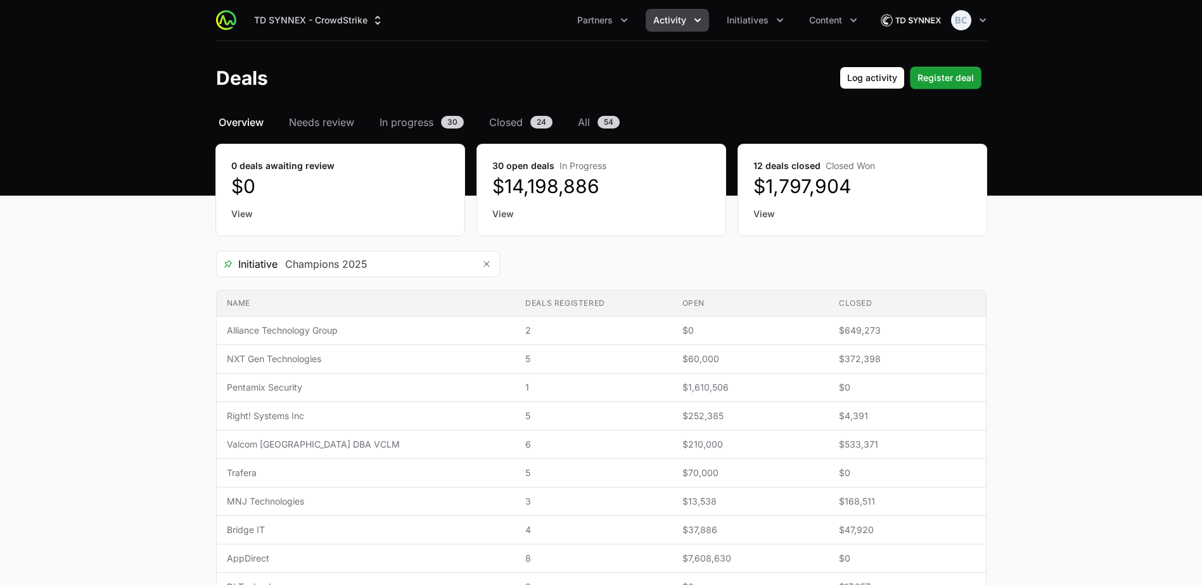 The image size is (1202, 585). Describe the element at coordinates (825, 20) in the screenshot. I see `span: Content` at that location.